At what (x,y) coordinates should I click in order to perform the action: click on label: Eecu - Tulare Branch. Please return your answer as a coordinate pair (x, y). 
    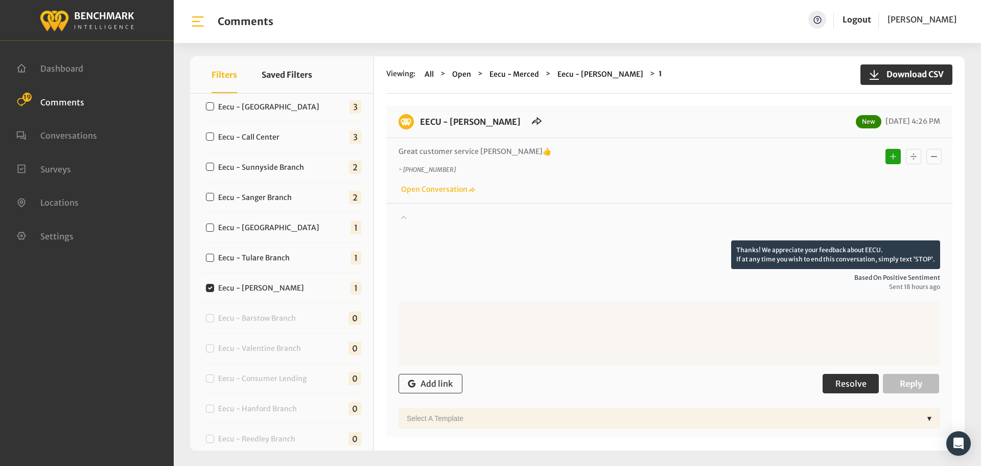
    Looking at the image, I should click on (256, 258).